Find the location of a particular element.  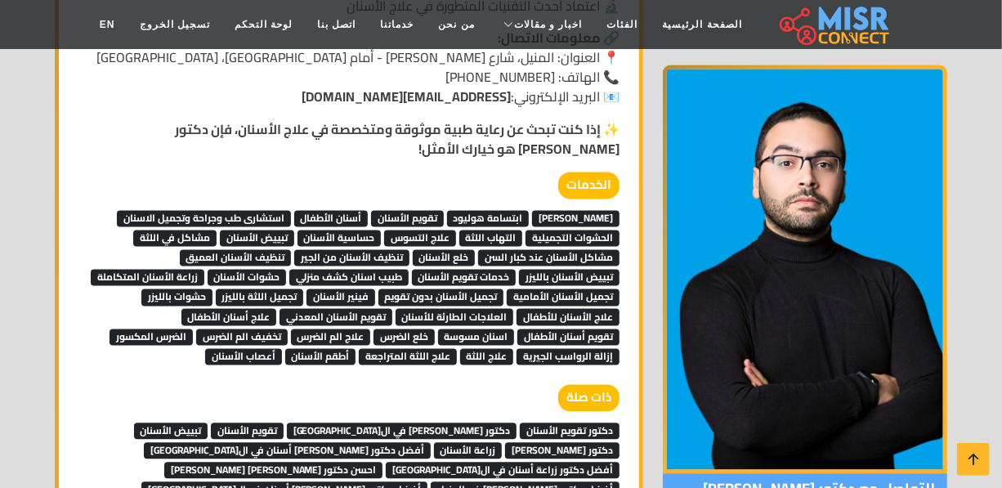

span: خلع الأسنان is located at coordinates (444, 258).